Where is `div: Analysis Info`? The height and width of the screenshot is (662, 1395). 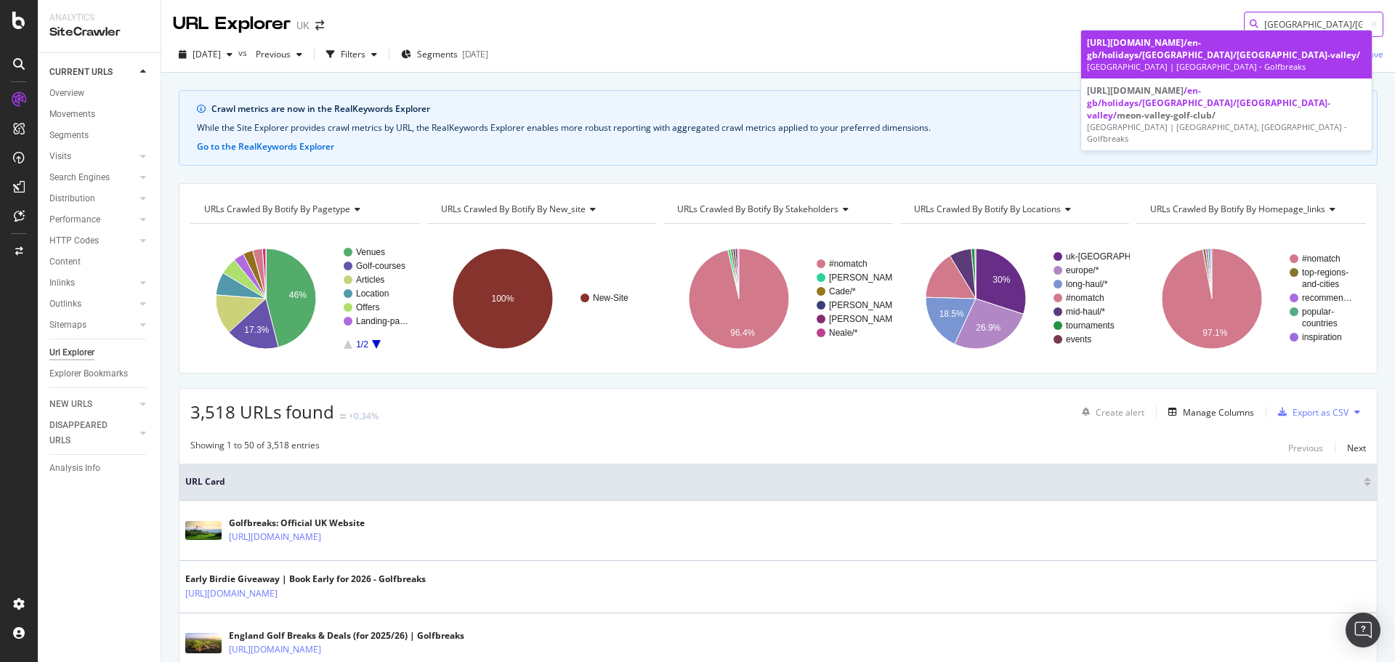 div: Analysis Info is located at coordinates (75, 468).